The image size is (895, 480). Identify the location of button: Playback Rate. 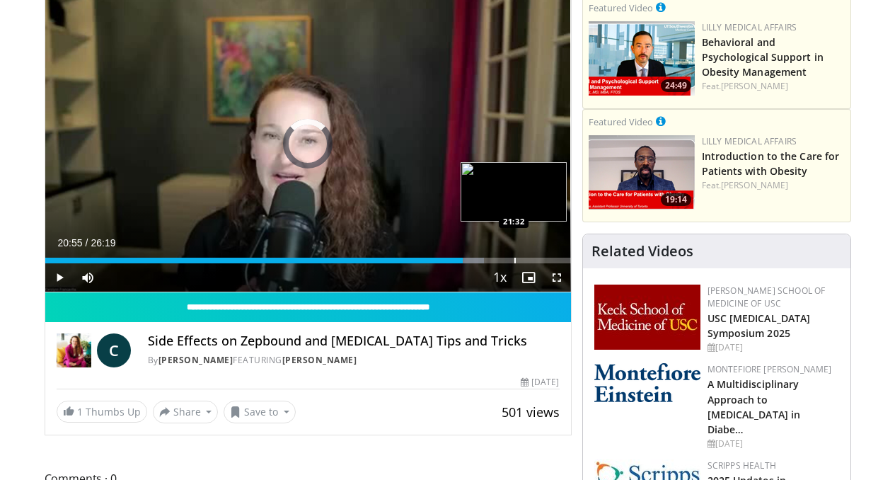
(500, 277).